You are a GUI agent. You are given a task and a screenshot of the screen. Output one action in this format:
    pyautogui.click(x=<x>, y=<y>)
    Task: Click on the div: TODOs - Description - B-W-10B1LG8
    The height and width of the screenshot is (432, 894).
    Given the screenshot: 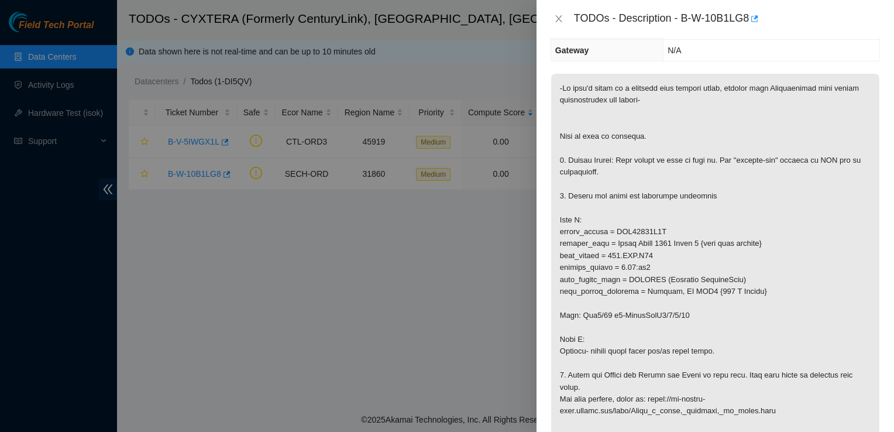 What is the action you would take?
    pyautogui.click(x=727, y=19)
    